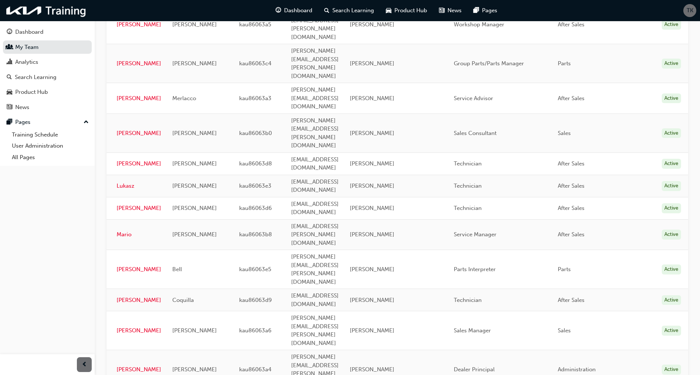  Describe the element at coordinates (411, 10) in the screenshot. I see `span: Product Hub` at that location.